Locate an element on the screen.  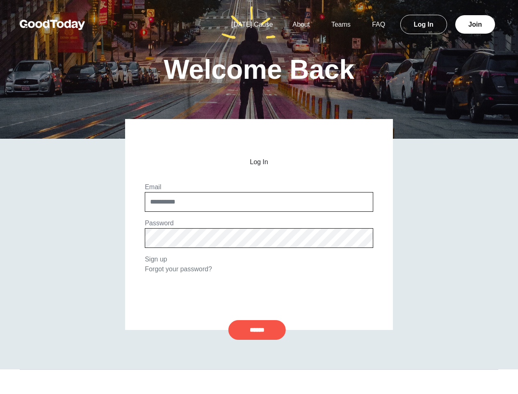
a: FAQ is located at coordinates (379, 24).